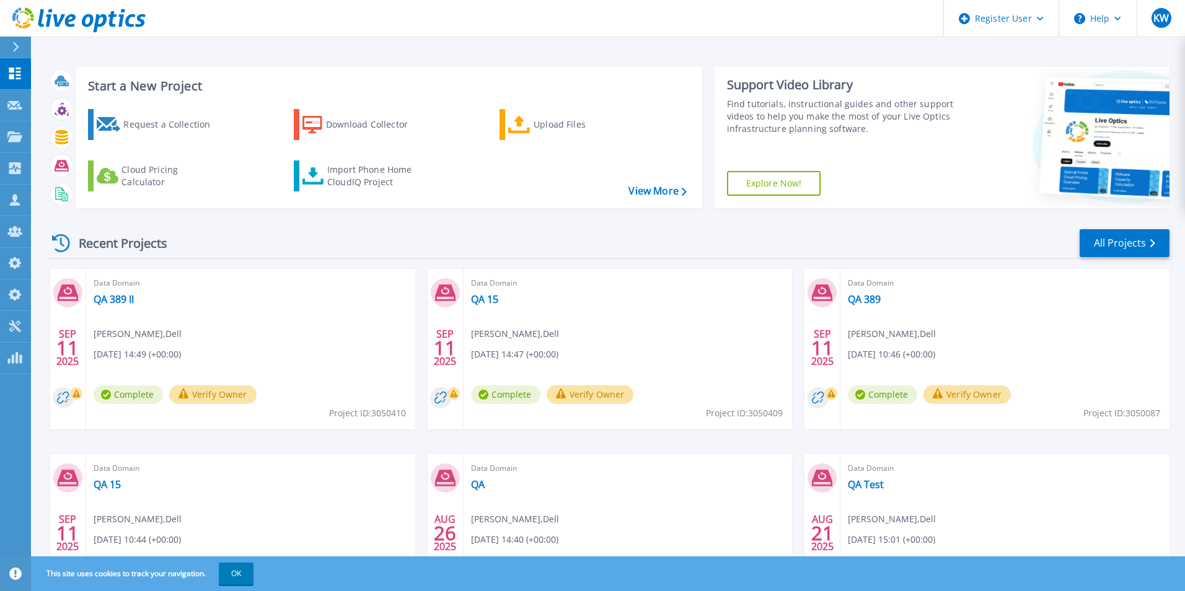  What do you see at coordinates (478, 485) in the screenshot?
I see `a: QA` at bounding box center [478, 485].